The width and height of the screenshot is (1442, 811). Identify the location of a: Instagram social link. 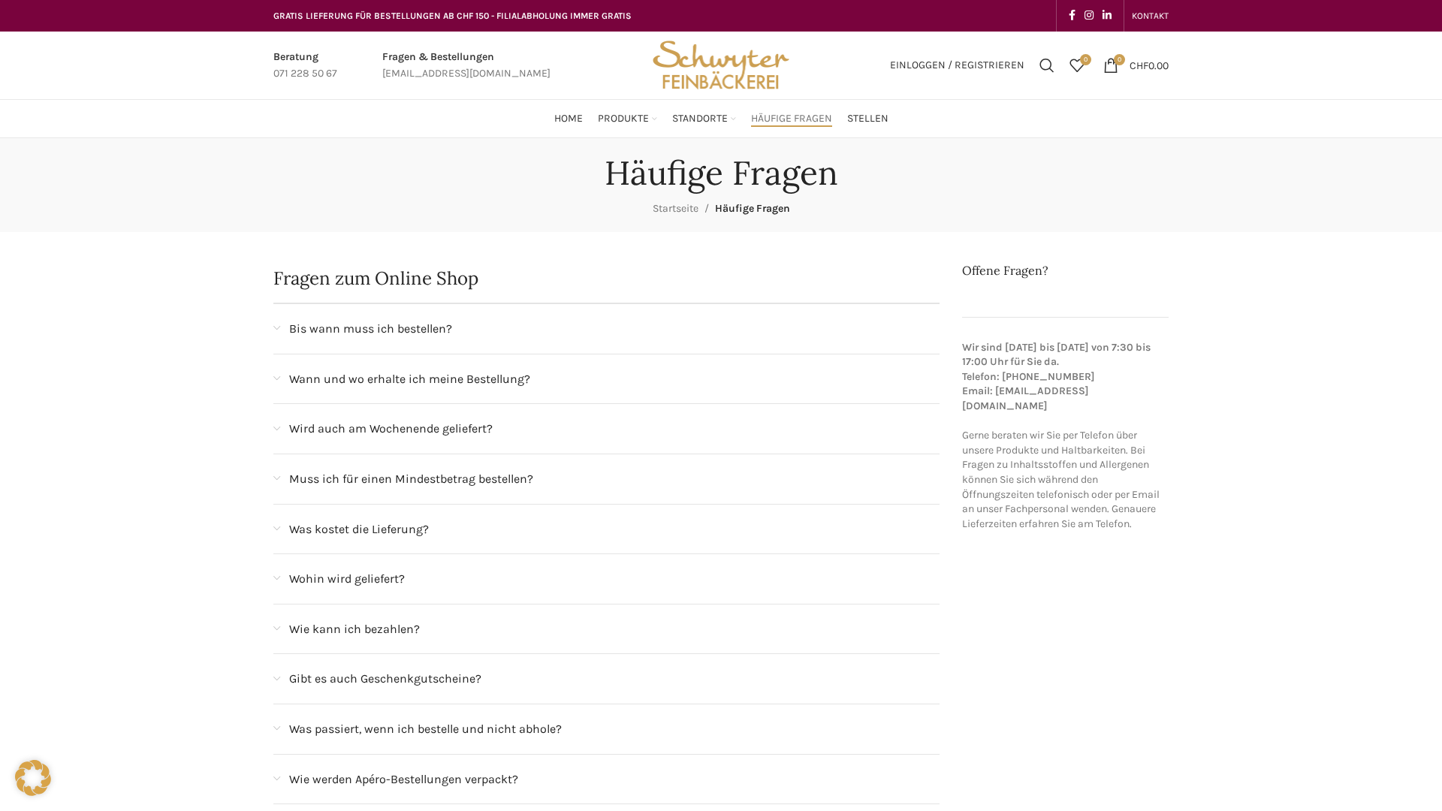
(1089, 16).